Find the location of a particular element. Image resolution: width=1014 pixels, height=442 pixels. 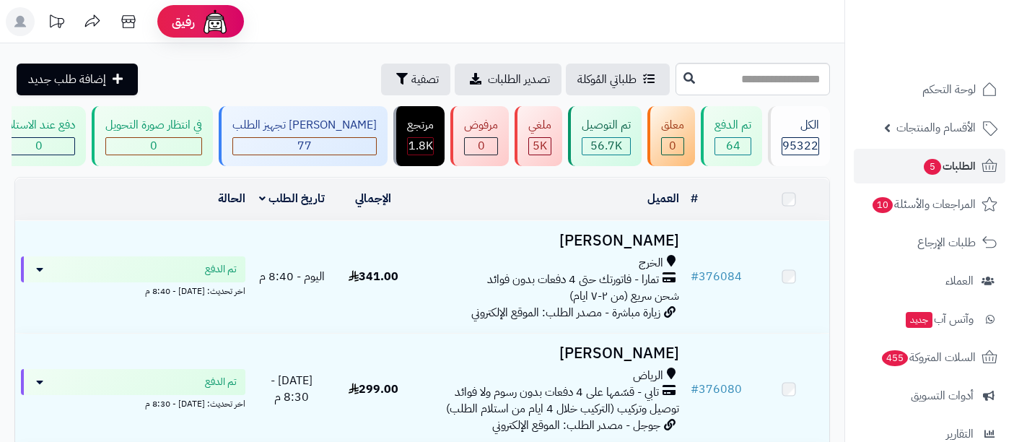

span: الطلبات is located at coordinates (949, 166).